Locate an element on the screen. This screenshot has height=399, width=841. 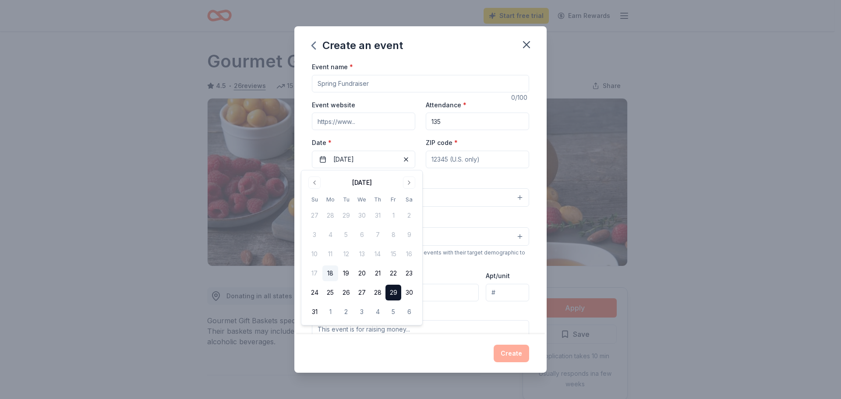
th: Monday is located at coordinates (330, 199).